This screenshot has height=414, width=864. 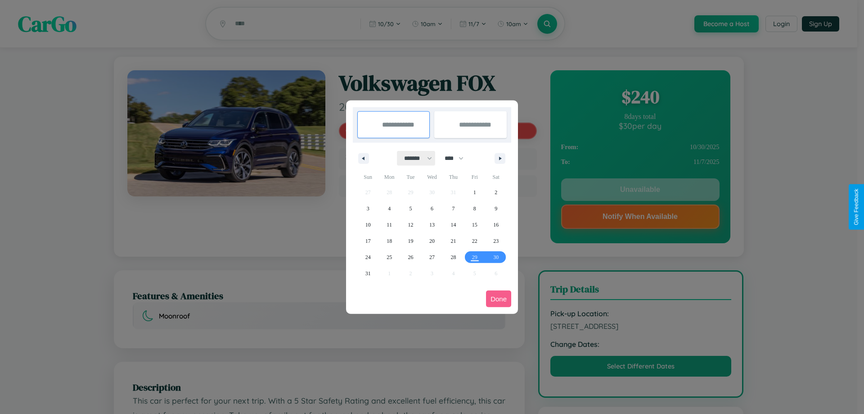 What do you see at coordinates (496, 241) in the screenshot?
I see `button: 23` at bounding box center [496, 241].